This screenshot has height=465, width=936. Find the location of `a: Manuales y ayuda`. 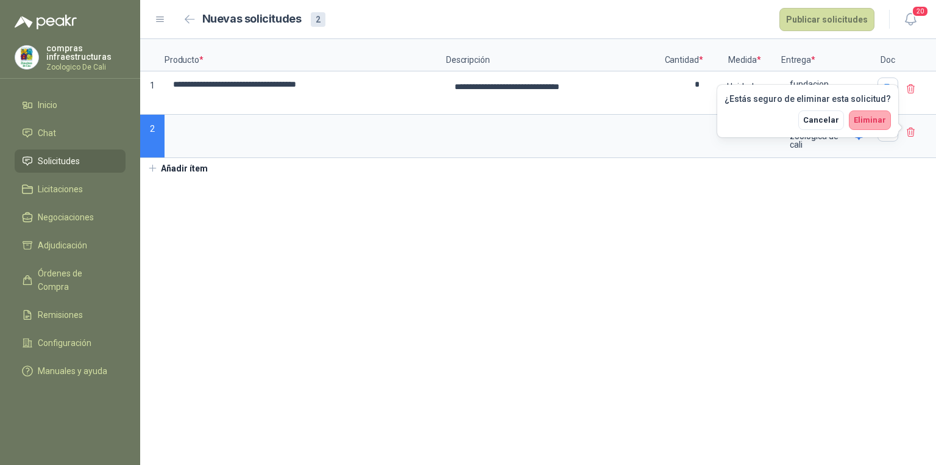

a: Manuales y ayuda is located at coordinates (70, 371).